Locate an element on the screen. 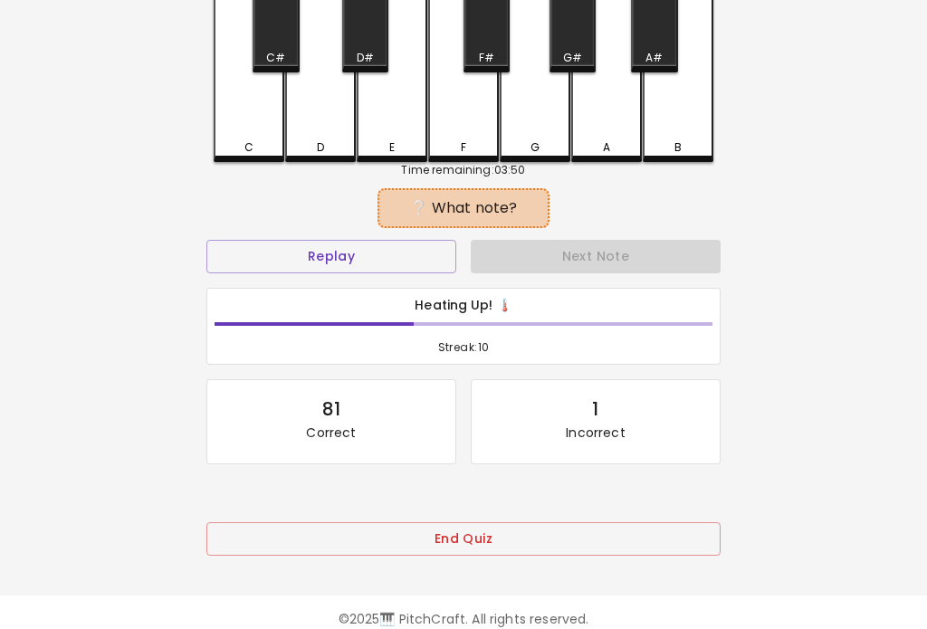  div: C is located at coordinates (249, 149).